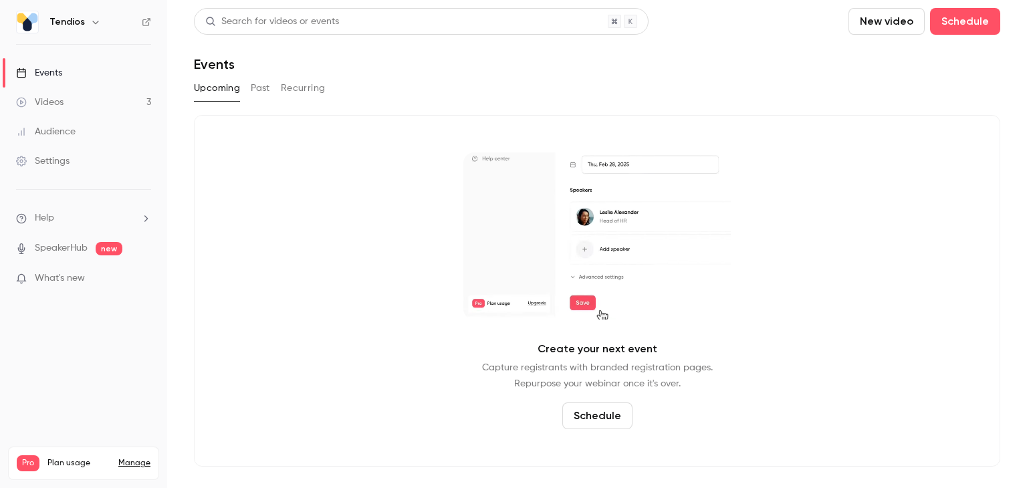 This screenshot has height=488, width=1027. What do you see at coordinates (214, 64) in the screenshot?
I see `h1: Events` at bounding box center [214, 64].